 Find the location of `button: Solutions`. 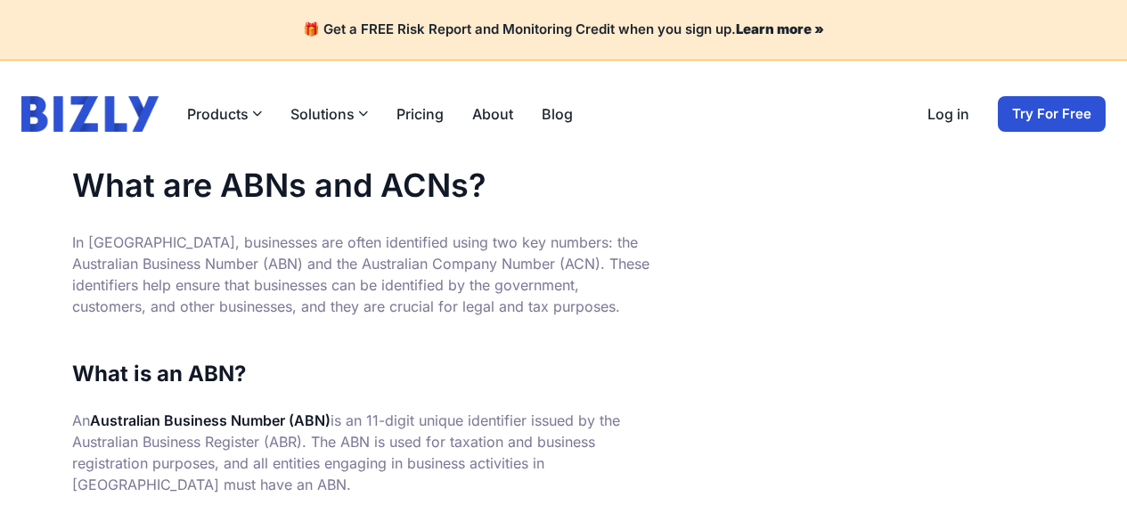

button: Solutions is located at coordinates (329, 114).